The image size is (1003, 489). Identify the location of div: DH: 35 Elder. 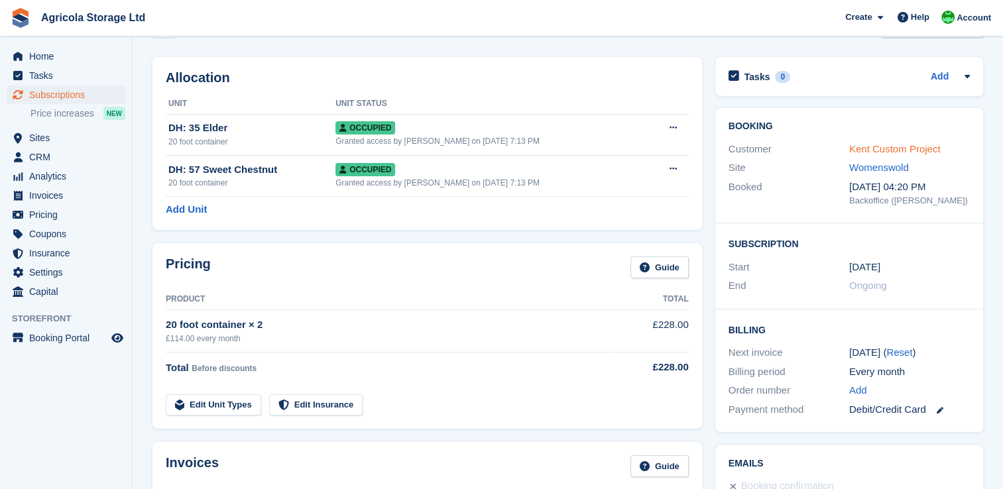
(252, 128).